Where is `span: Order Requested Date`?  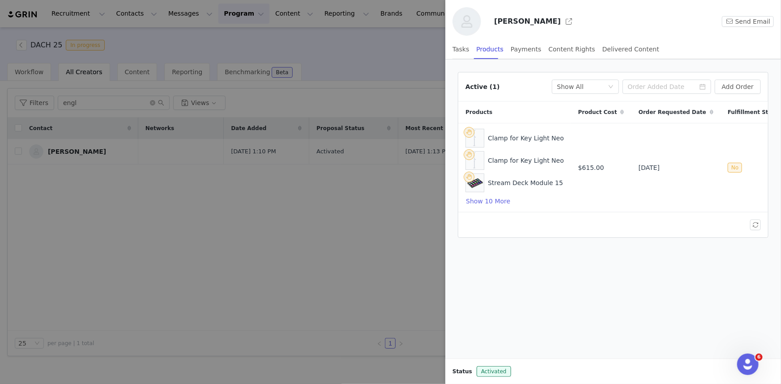 span: Order Requested Date is located at coordinates (672, 112).